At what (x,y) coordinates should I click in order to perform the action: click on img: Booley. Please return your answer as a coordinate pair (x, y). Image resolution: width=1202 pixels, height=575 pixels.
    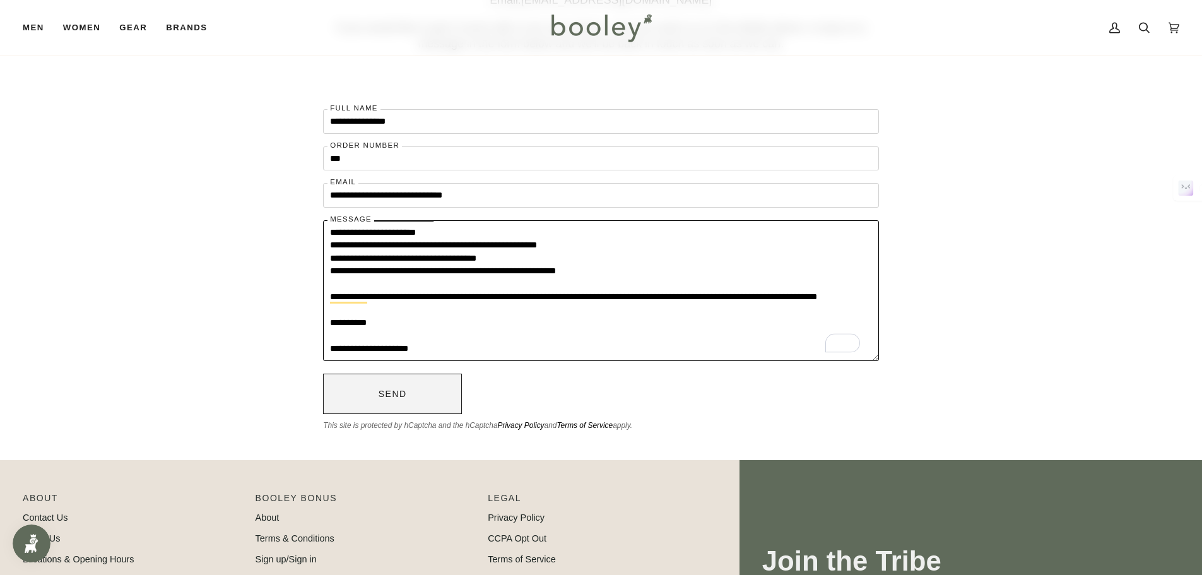
    Looking at the image, I should click on (601, 28).